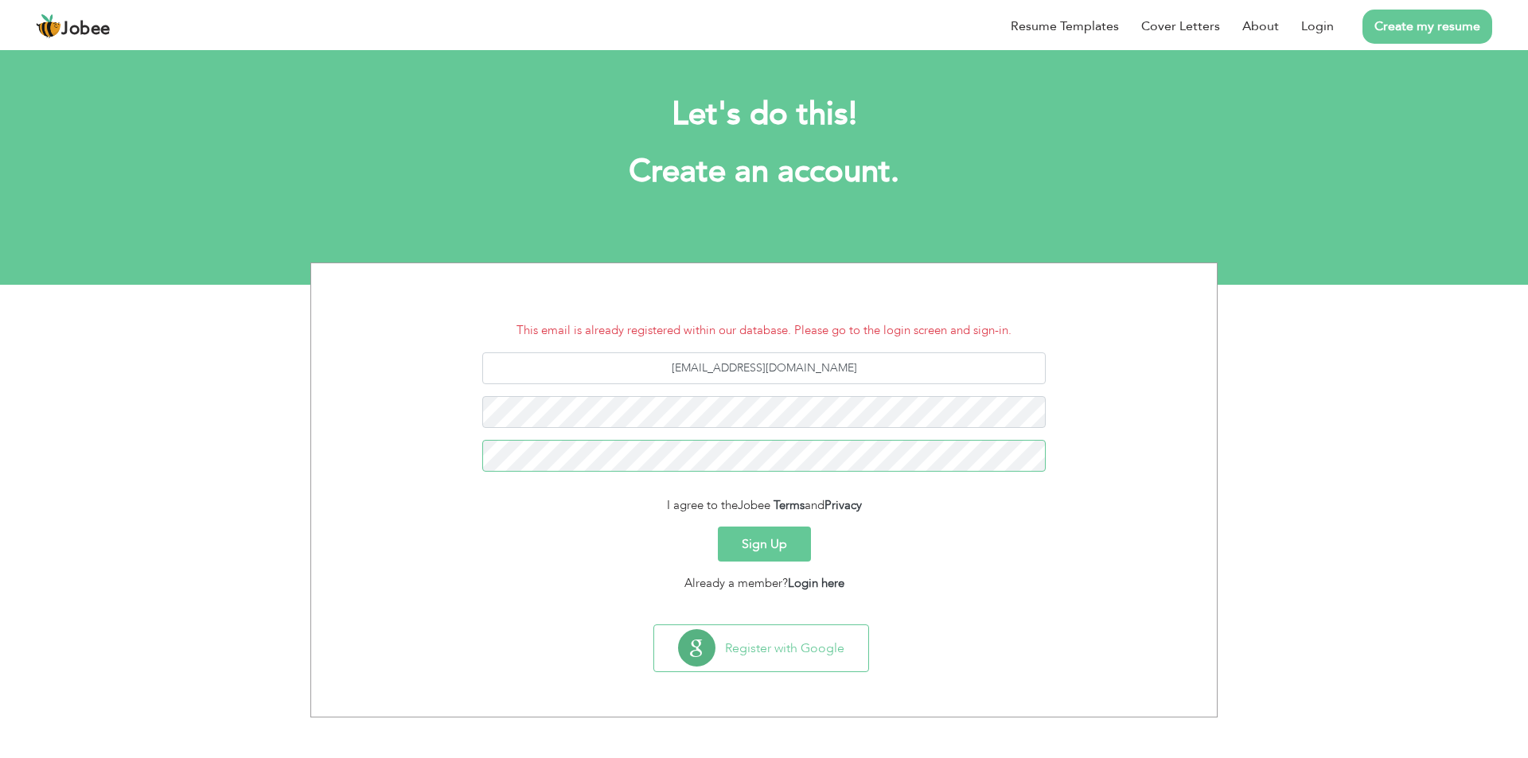  I want to click on a: Terms, so click(789, 505).